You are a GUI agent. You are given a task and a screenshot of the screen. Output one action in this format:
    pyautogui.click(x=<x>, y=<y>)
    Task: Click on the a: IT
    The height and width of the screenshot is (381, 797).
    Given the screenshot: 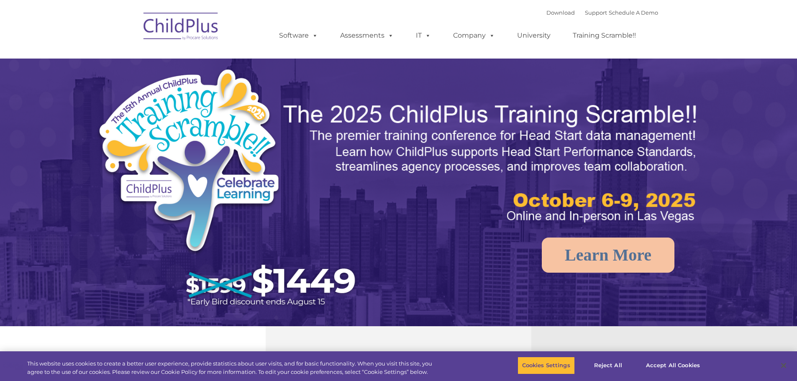 What is the action you would take?
    pyautogui.click(x=423, y=36)
    